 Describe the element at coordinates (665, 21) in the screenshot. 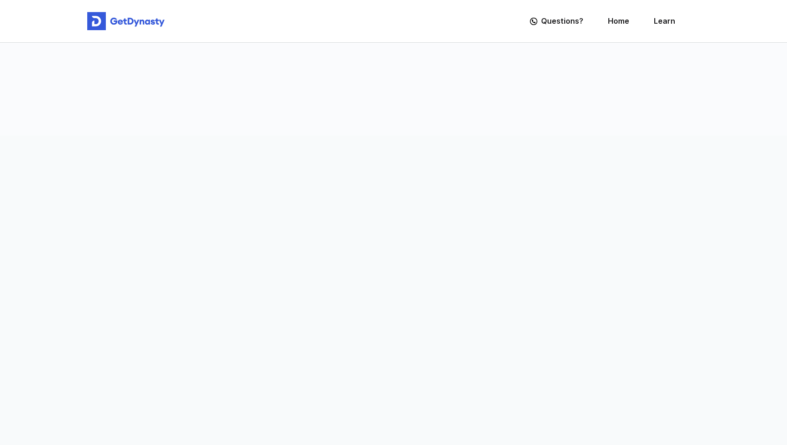

I see `a: Learn` at that location.